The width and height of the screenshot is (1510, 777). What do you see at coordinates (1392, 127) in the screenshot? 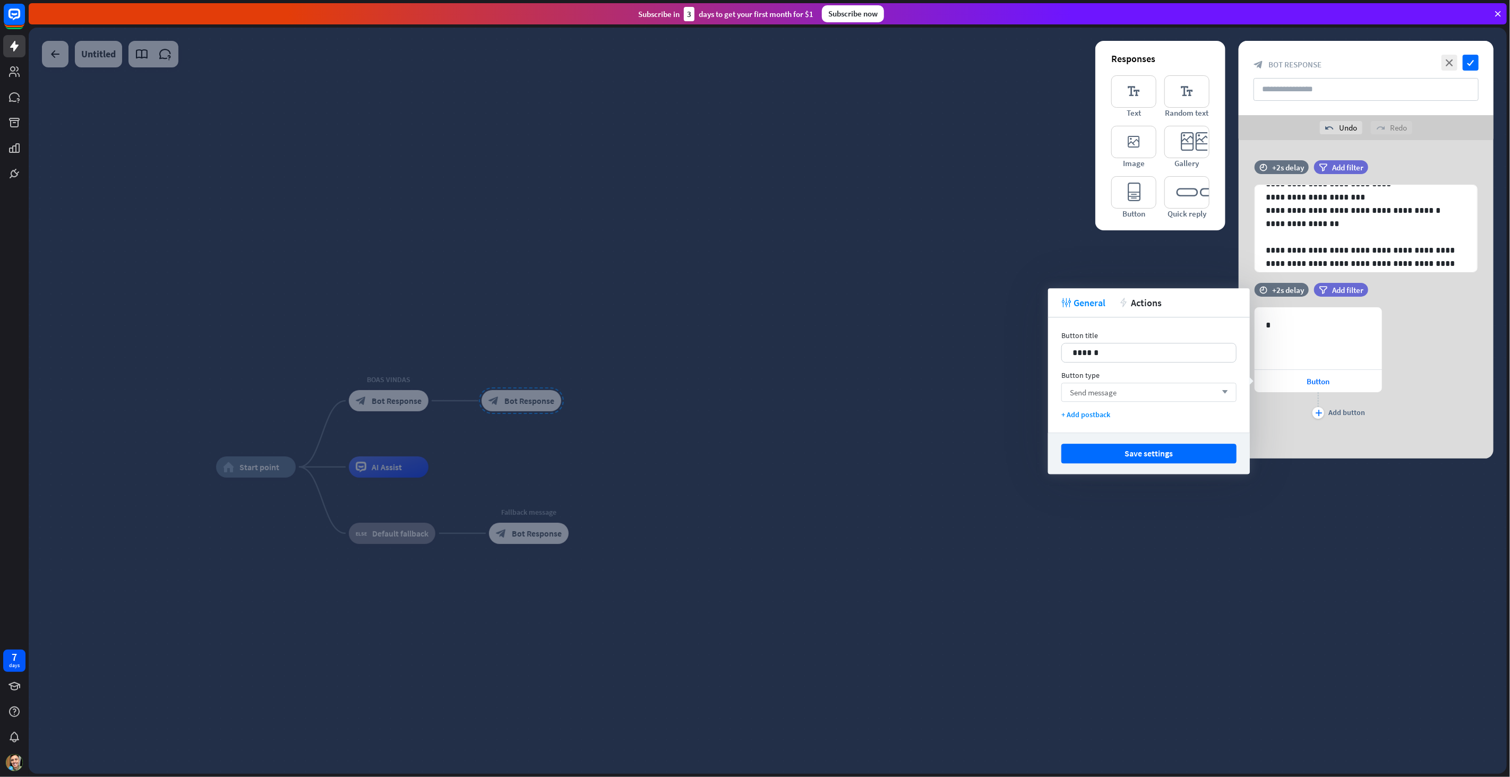
I see `div: Redo` at bounding box center [1392, 127].